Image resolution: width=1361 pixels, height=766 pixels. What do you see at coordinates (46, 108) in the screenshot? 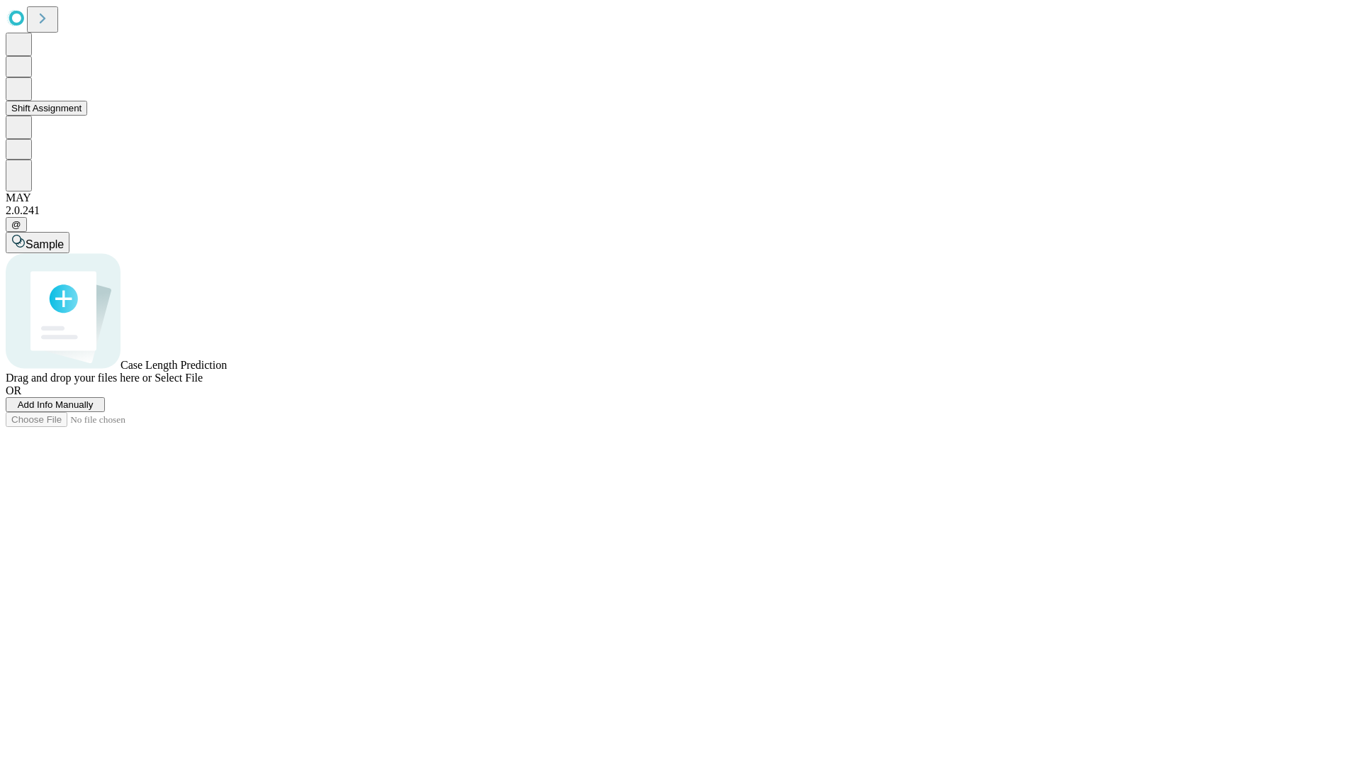
I see `button: Shift Assignment` at bounding box center [46, 108].